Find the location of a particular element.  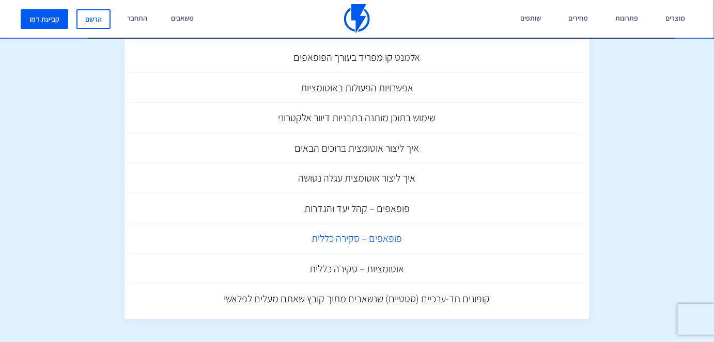

a: קופונים חד-ערכיים (סטטיים) שנשאבים מתוך קובץ שאתם מעלים לפלאשי is located at coordinates (357, 299).